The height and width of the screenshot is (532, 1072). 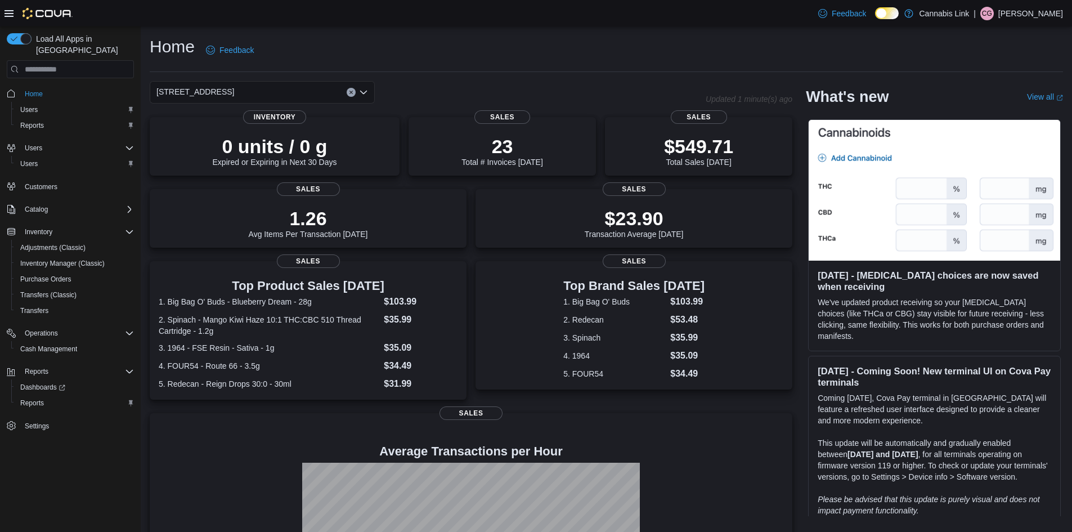 I want to click on p: 0 units / 0 g, so click(x=275, y=146).